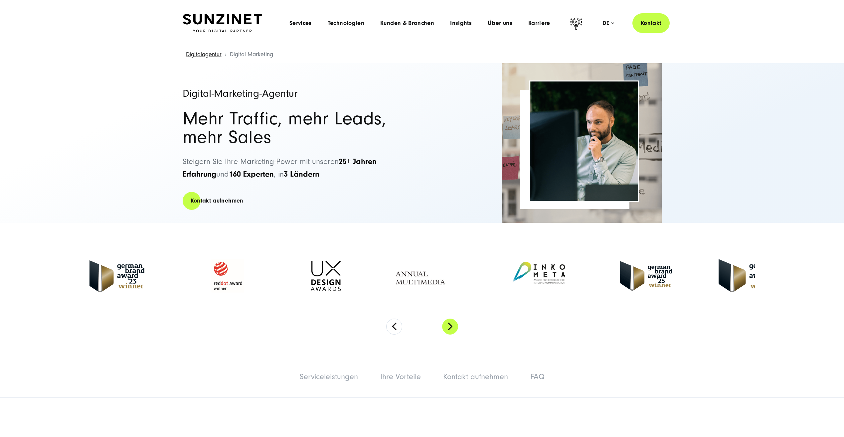 This screenshot has width=844, height=437. What do you see at coordinates (204, 54) in the screenshot?
I see `a: Digitalagentur` at bounding box center [204, 54].